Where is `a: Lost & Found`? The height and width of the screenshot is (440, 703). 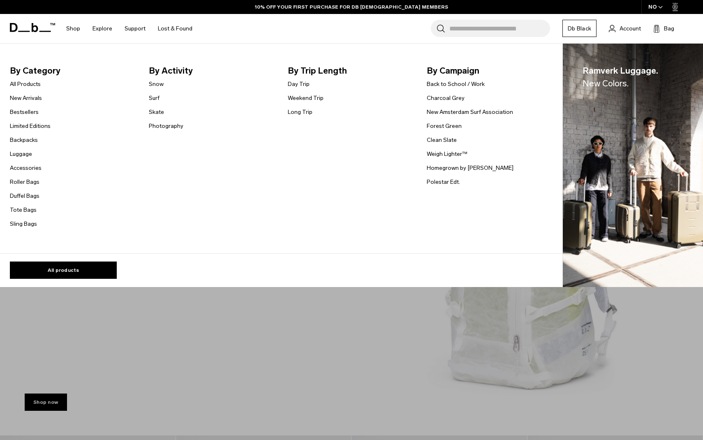
a: Lost & Found is located at coordinates (175, 28).